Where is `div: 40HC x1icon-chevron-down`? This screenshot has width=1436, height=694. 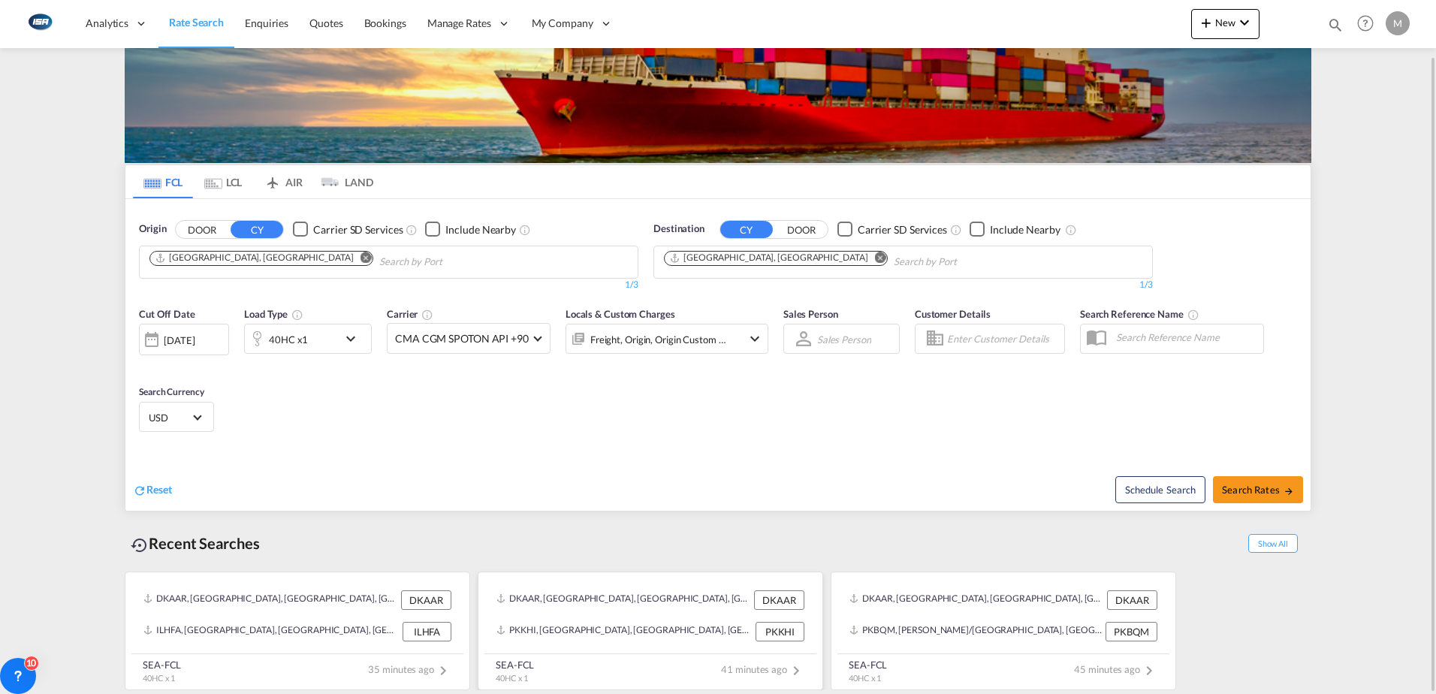
div: 40HC x1icon-chevron-down is located at coordinates (308, 339).